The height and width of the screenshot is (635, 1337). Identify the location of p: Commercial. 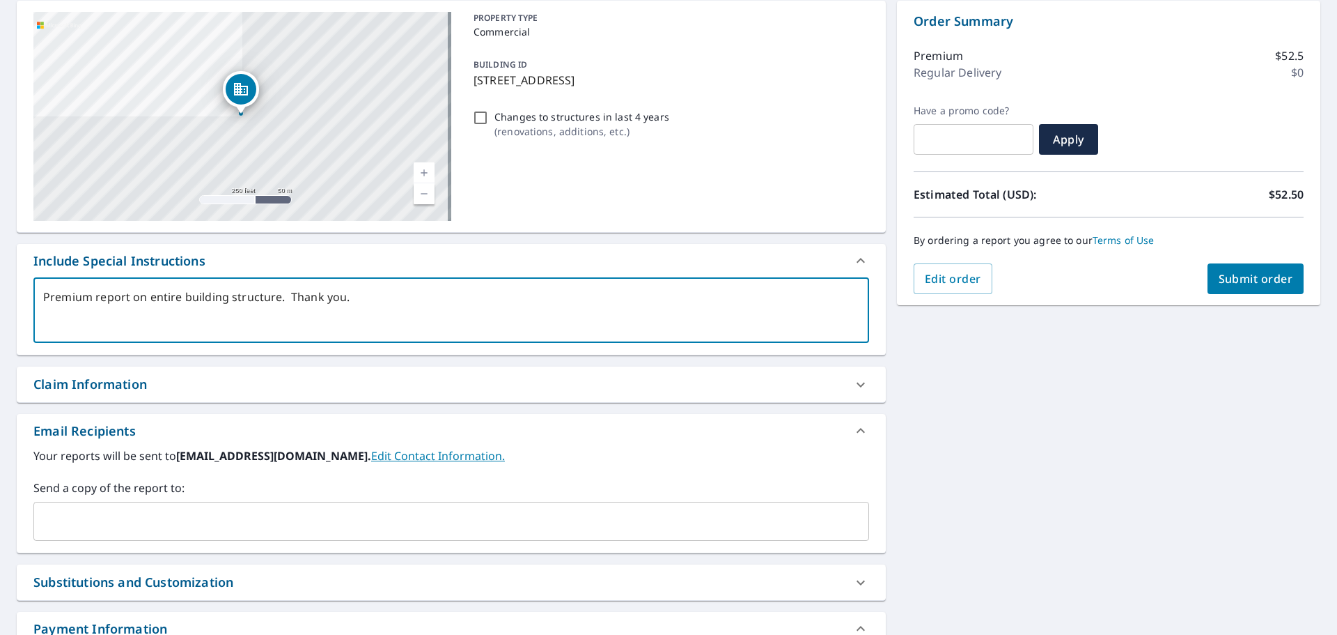
(669, 31).